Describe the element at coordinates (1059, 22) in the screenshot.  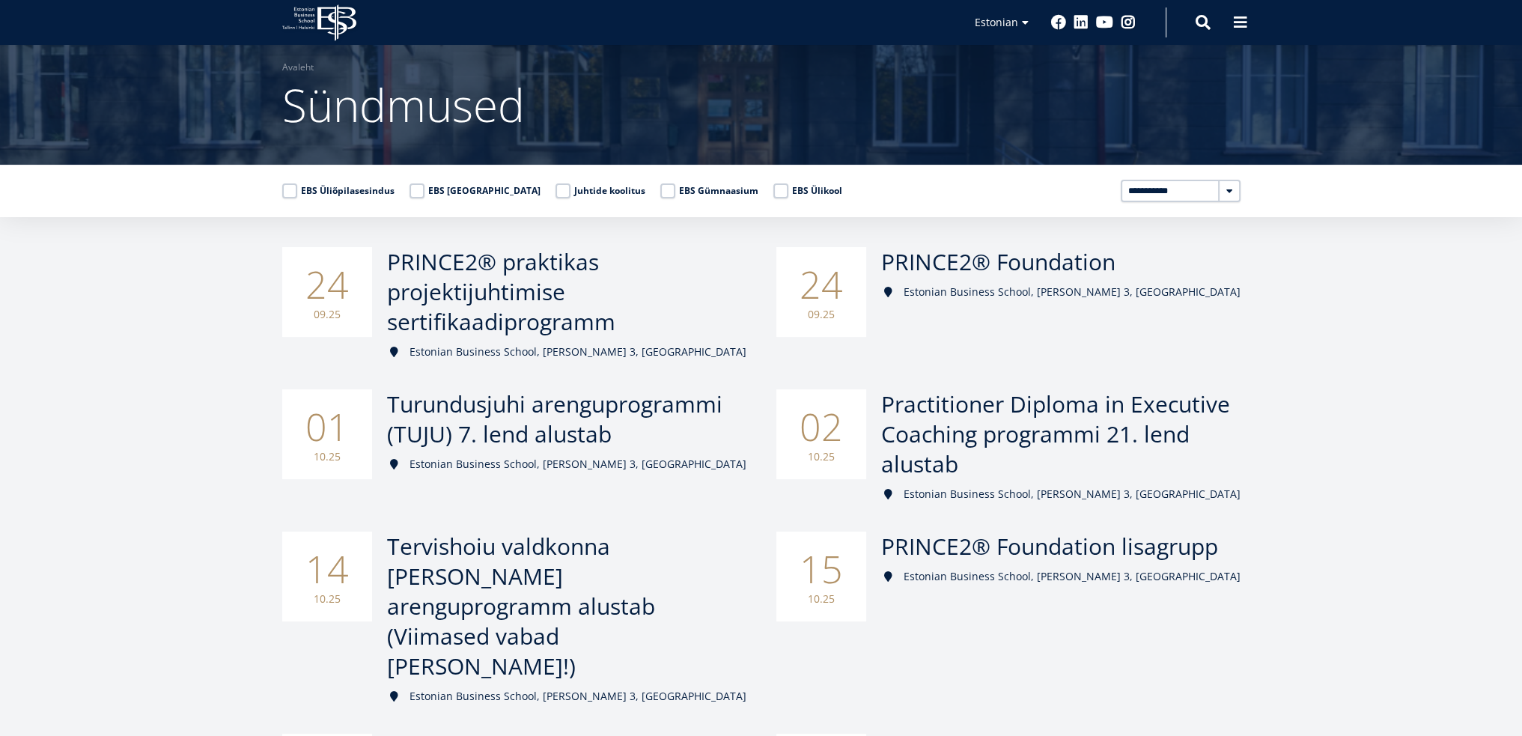
I see `a: Facebook` at that location.